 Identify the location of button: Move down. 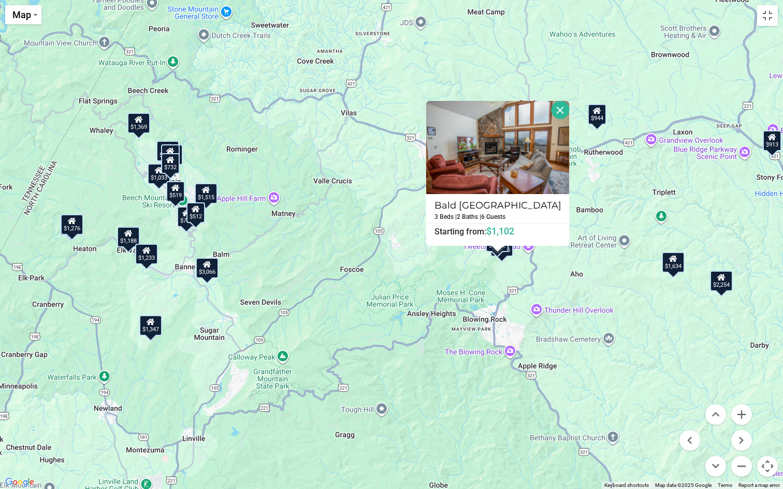
(716, 467).